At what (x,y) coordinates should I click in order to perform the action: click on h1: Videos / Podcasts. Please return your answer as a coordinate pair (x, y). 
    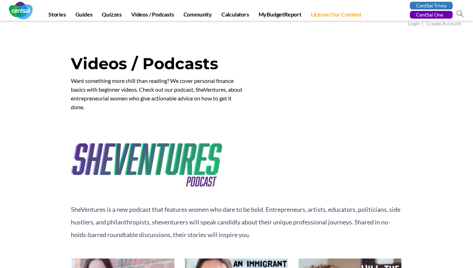
    Looking at the image, I should click on (237, 65).